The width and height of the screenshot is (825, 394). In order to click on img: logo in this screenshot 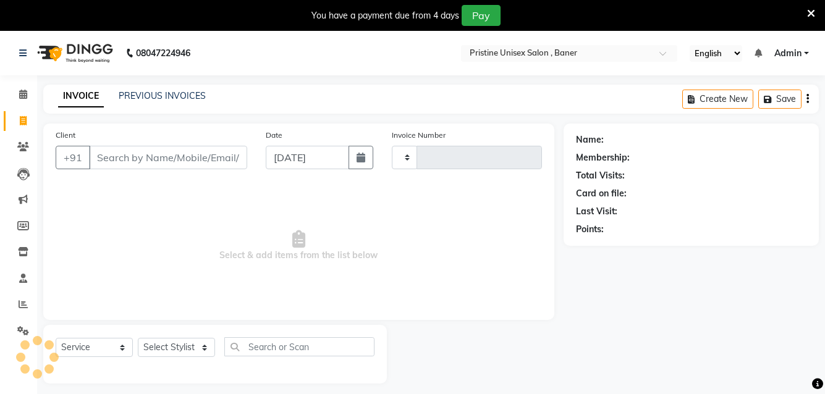, I will do `click(74, 53)`.